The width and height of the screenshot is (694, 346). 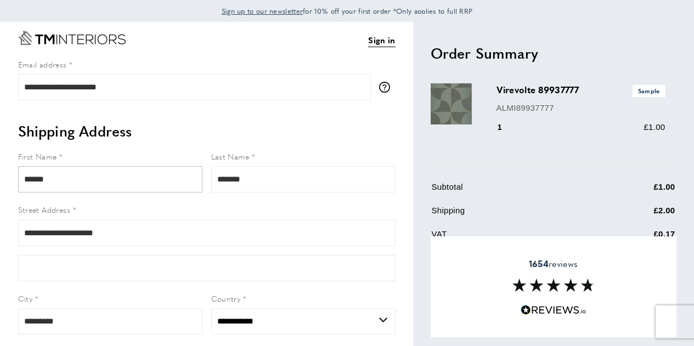 I want to click on td: VAT, so click(x=515, y=238).